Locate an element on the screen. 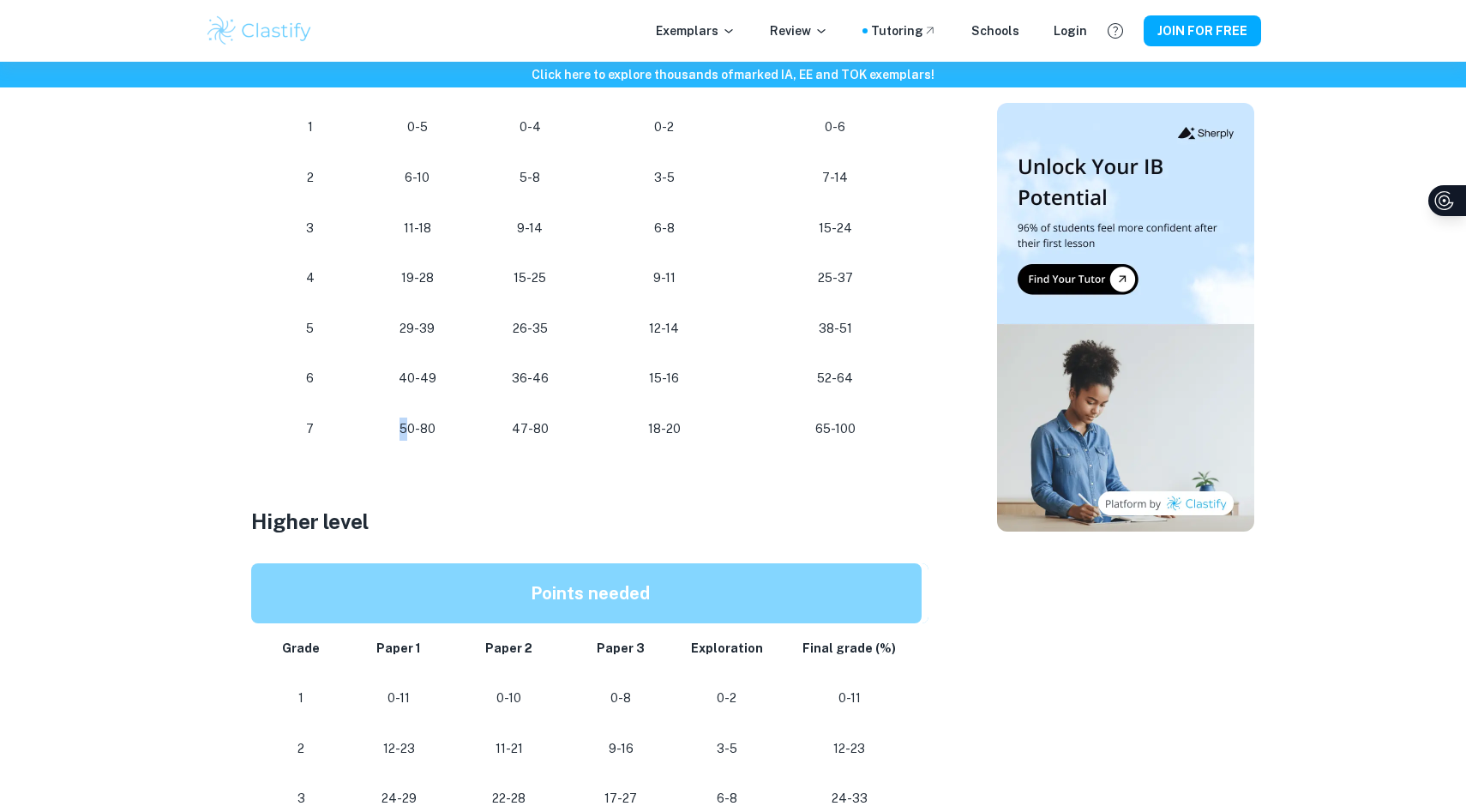 The image size is (1466, 812). p: 47-80 is located at coordinates (530, 429).